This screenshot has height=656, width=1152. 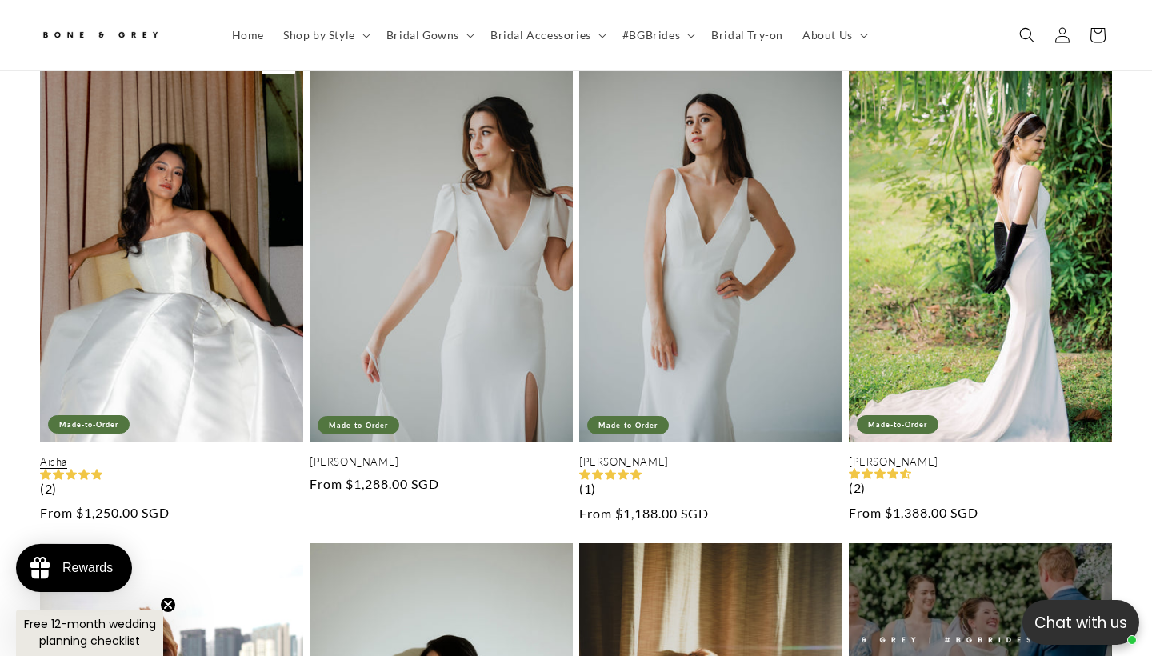 What do you see at coordinates (541, 35) in the screenshot?
I see `span: Bridal Accessories` at bounding box center [541, 35].